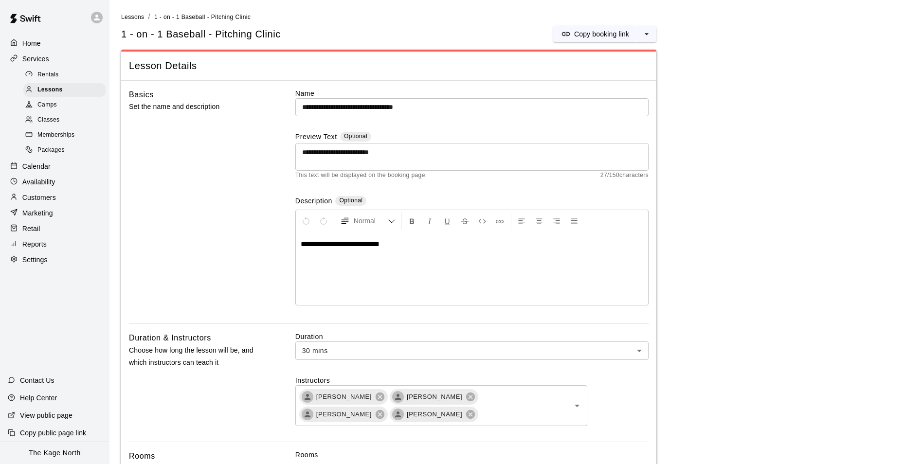 The width and height of the screenshot is (923, 464). I want to click on a: Availability, so click(54, 182).